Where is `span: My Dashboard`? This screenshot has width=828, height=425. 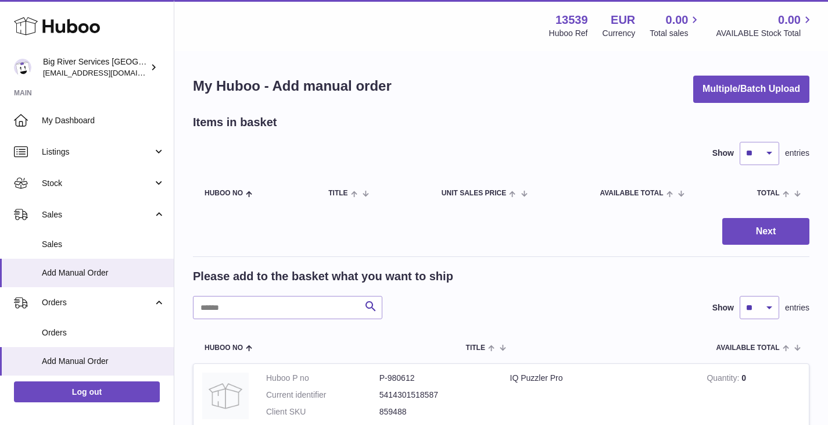
span: My Dashboard is located at coordinates (103, 120).